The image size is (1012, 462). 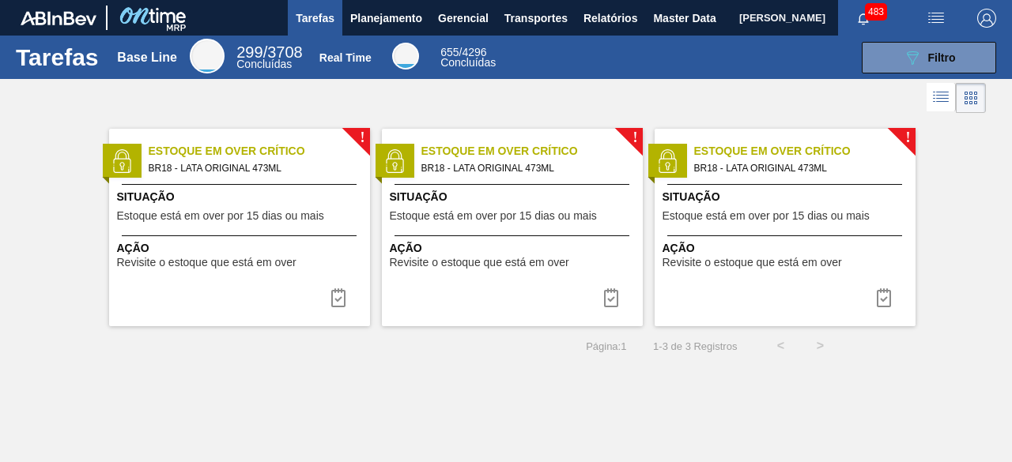 What do you see at coordinates (57, 57) in the screenshot?
I see `h1: Tarefas` at bounding box center [57, 57].